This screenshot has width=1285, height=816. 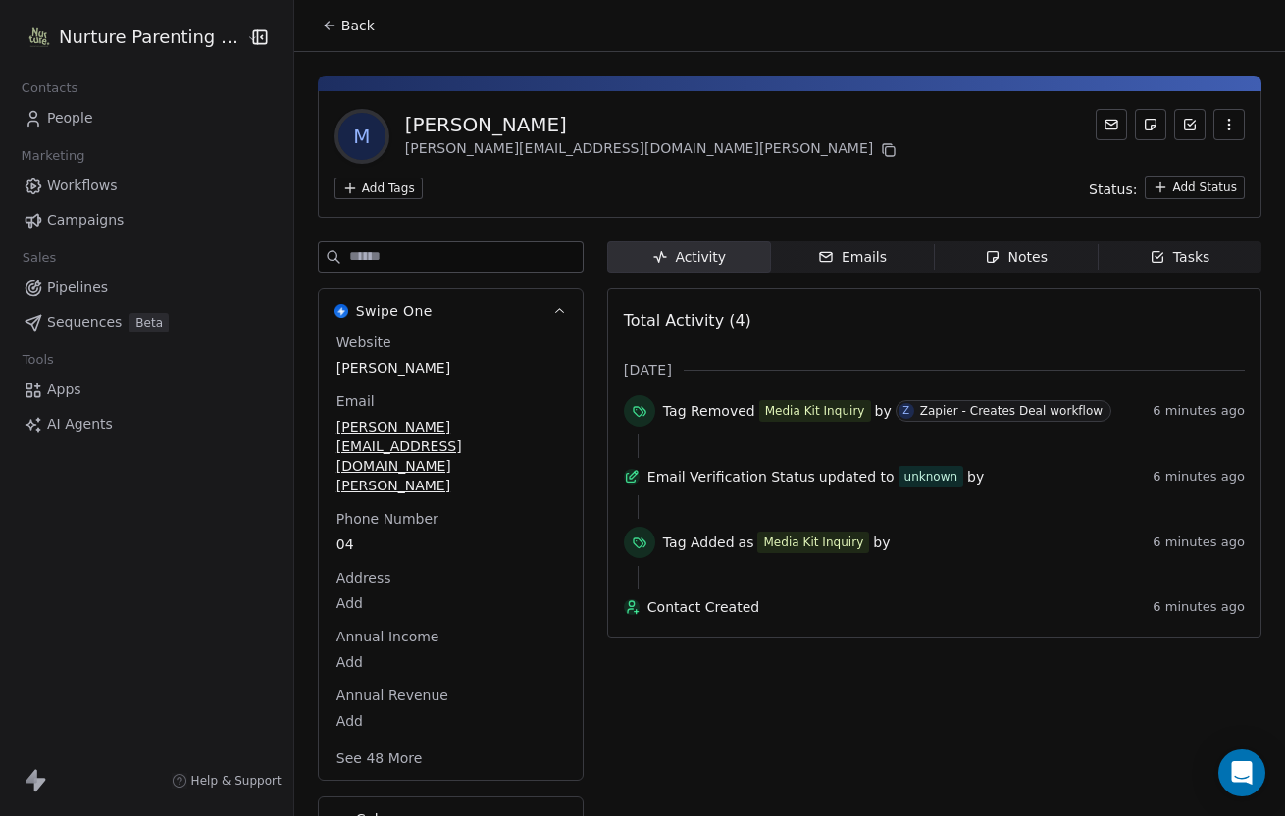 What do you see at coordinates (852, 257) in the screenshot?
I see `div: Emails` at bounding box center [852, 257].